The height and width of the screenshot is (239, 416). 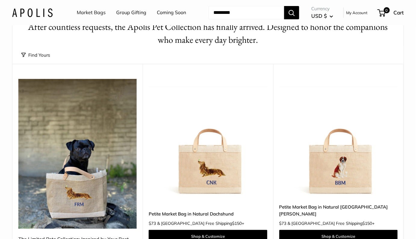 I want to click on button: USD $, so click(x=322, y=16).